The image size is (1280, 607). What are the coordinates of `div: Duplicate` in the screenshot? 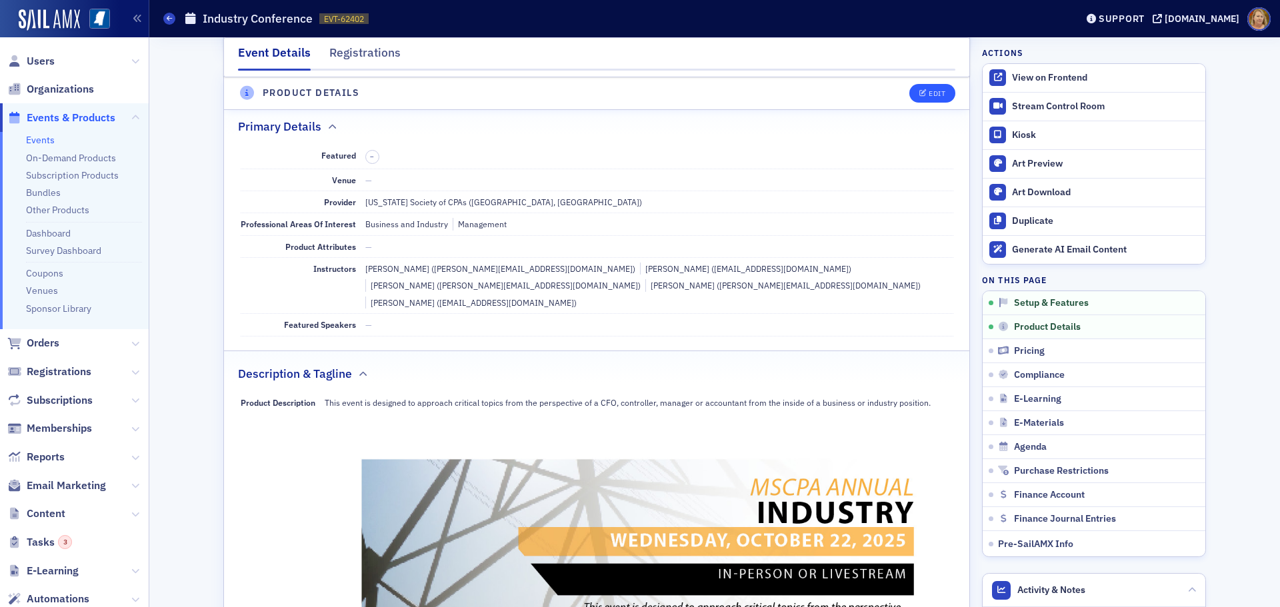 It's located at (1106, 221).